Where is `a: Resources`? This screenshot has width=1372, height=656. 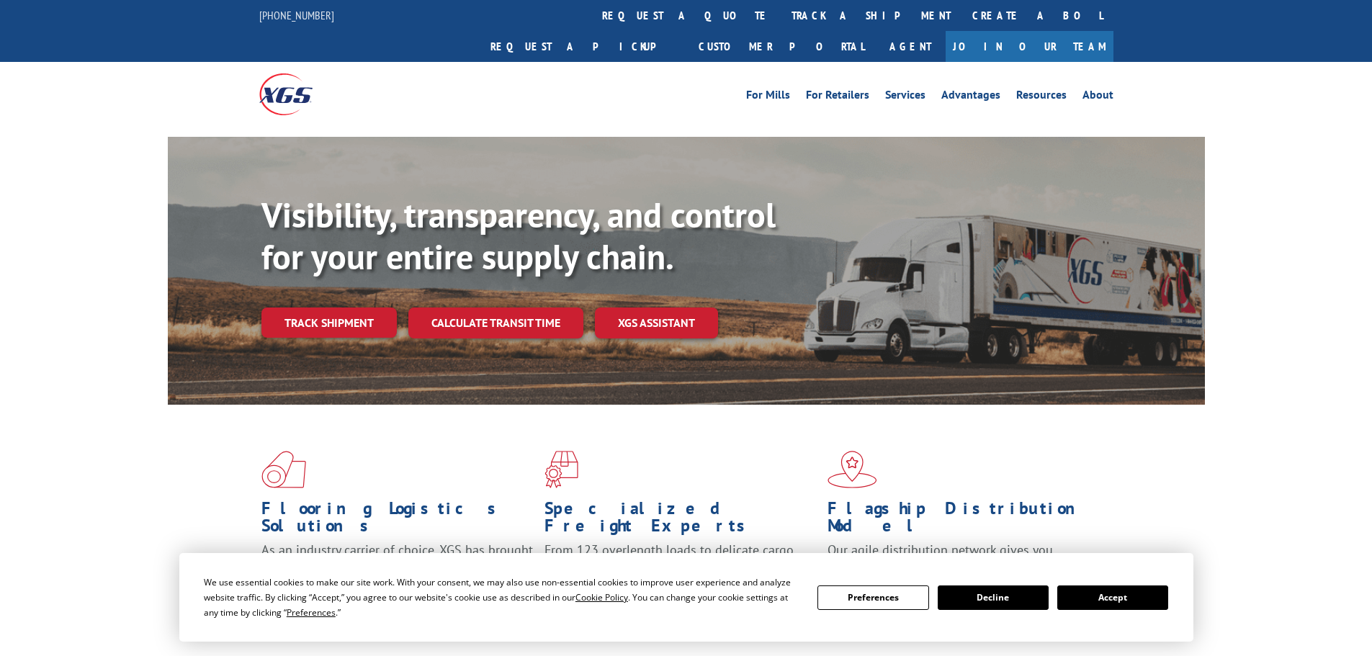 a: Resources is located at coordinates (1041, 97).